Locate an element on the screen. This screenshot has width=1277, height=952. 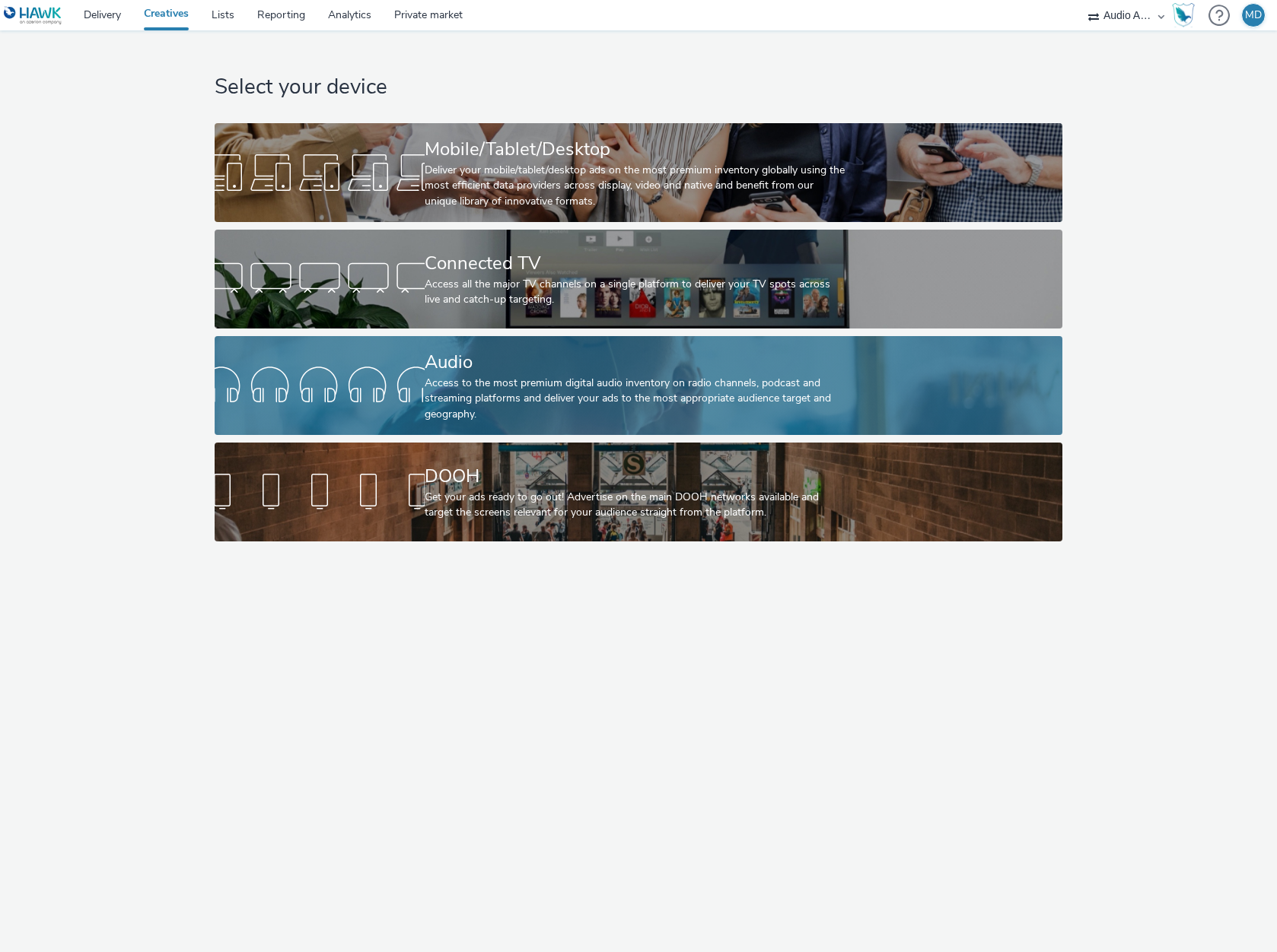
div: Mobile/Tablet/Desktop is located at coordinates (634, 149).